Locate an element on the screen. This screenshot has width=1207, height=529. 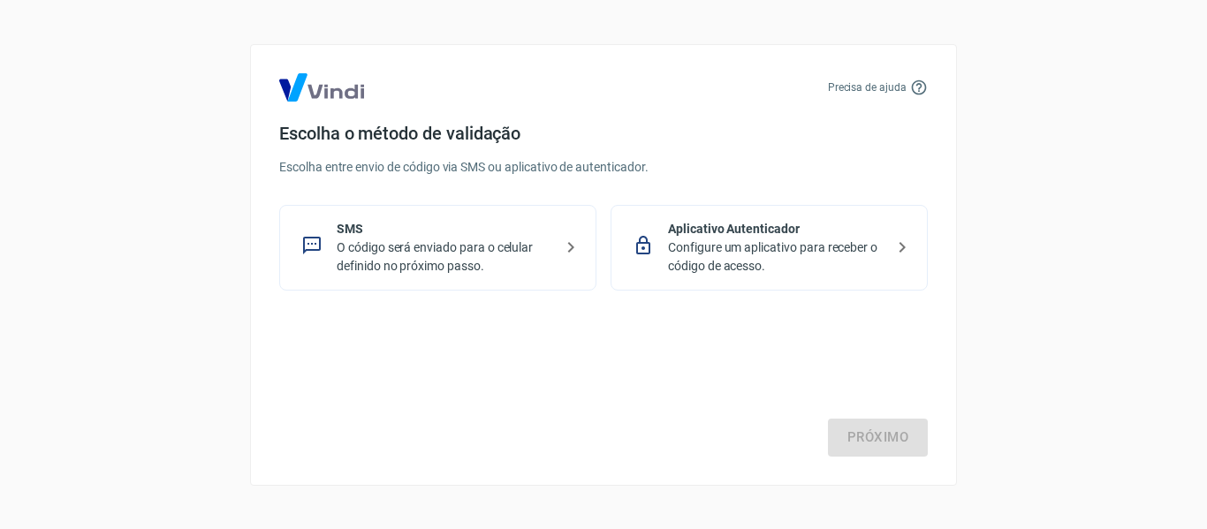
p: Configure um aplicativo para receber o código de acesso. is located at coordinates (776, 257).